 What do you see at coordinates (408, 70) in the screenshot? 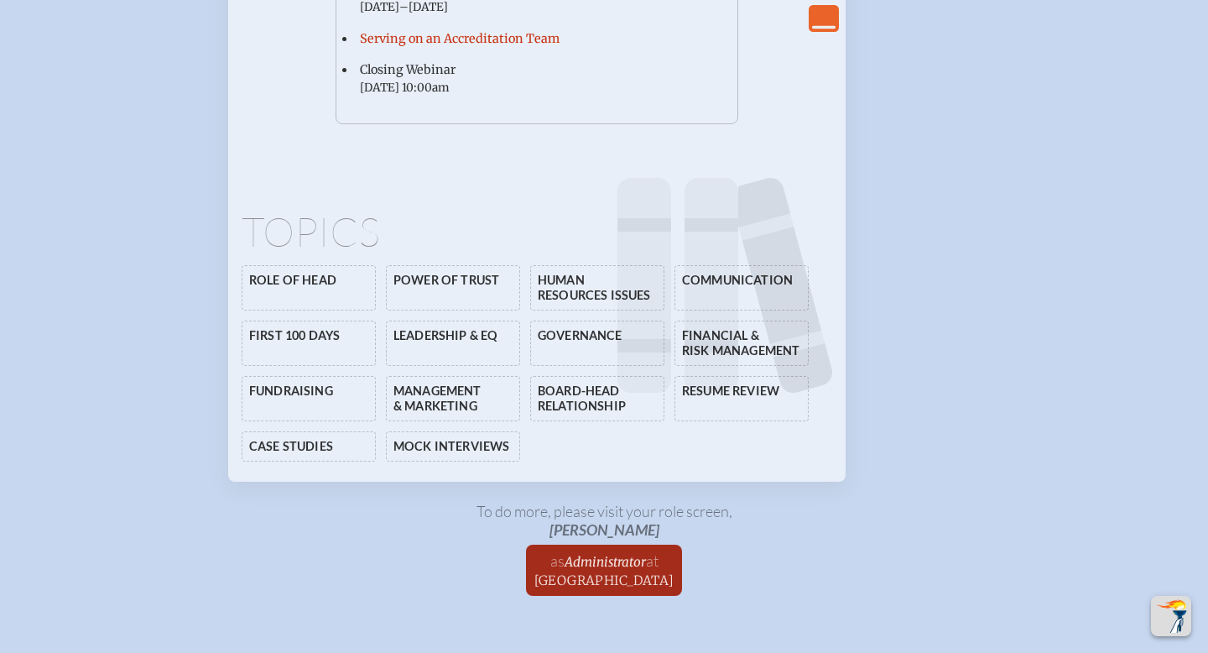
I see `span: Closing Webinar` at bounding box center [408, 70].